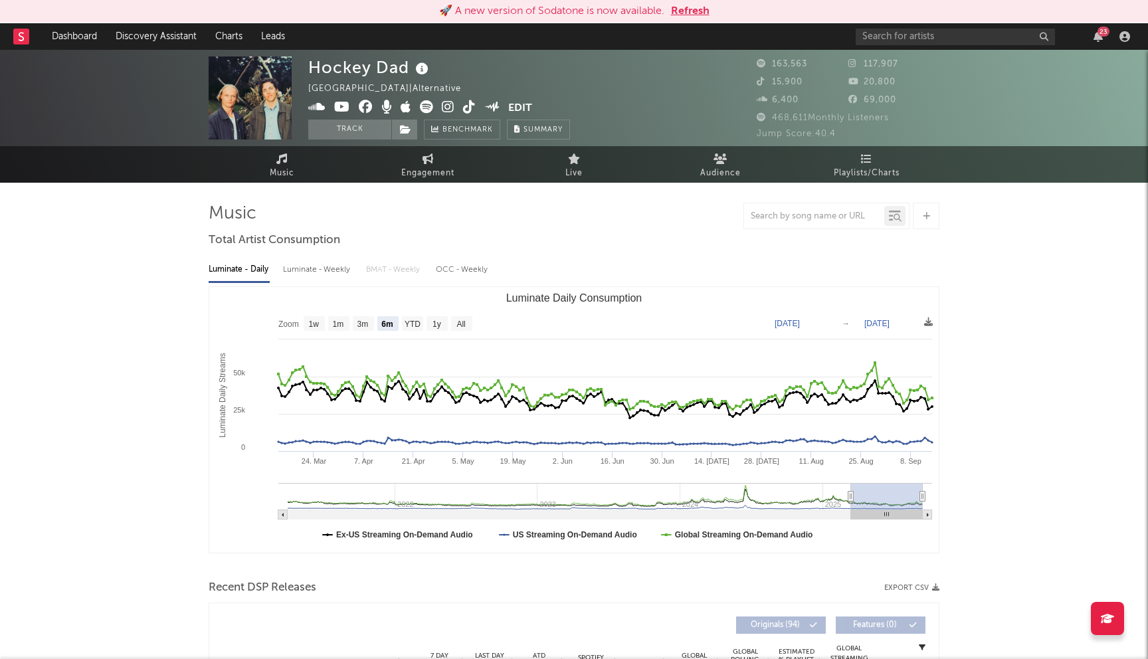  What do you see at coordinates (720, 173) in the screenshot?
I see `span: Audience` at bounding box center [720, 173].